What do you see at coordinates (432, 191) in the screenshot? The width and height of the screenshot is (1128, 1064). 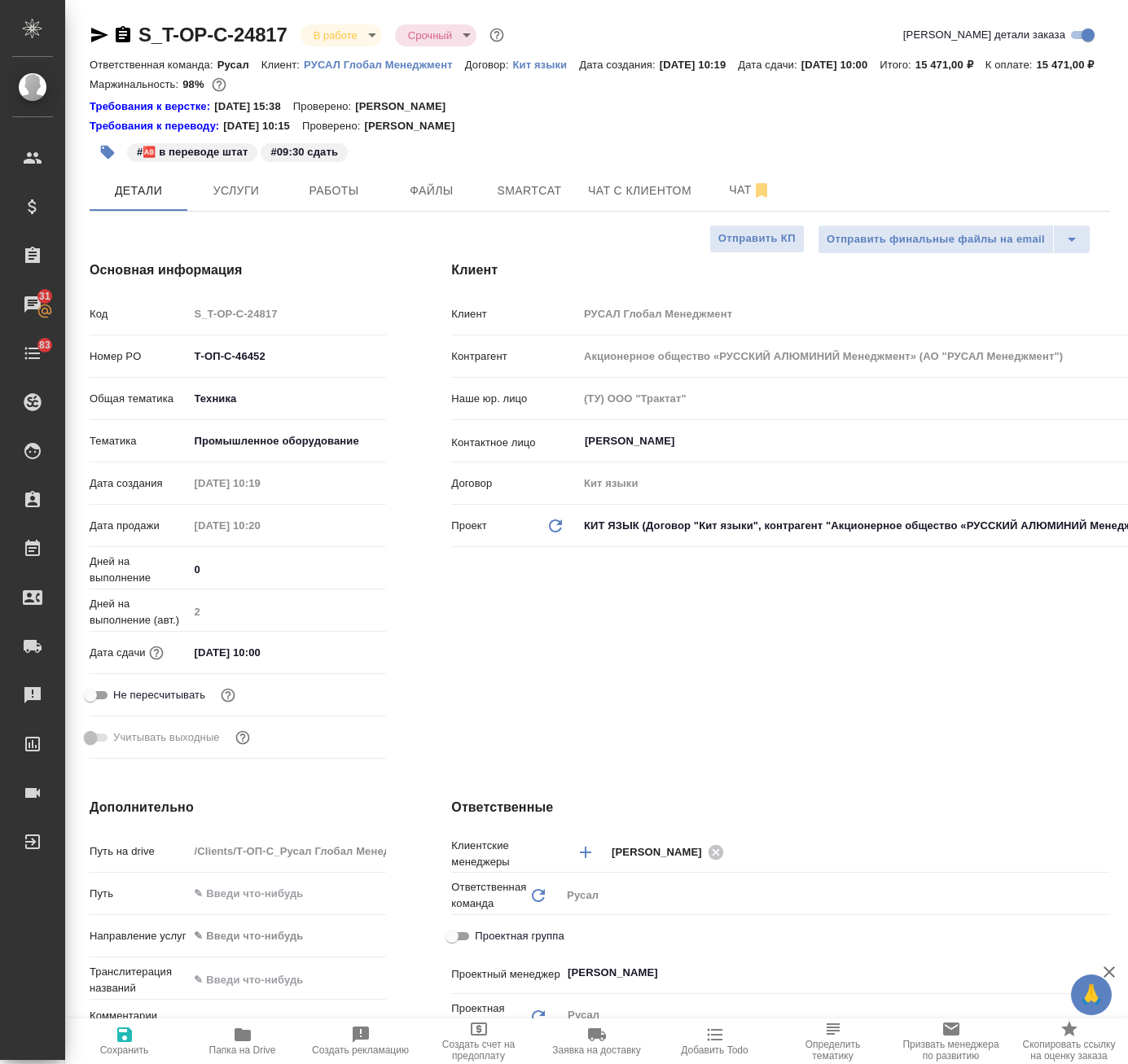 I see `span: Файлы` at bounding box center [432, 191].